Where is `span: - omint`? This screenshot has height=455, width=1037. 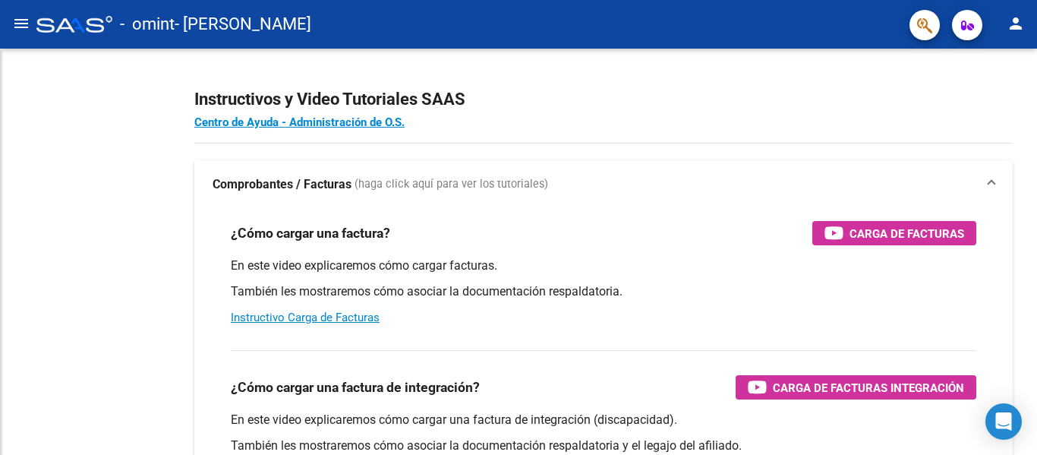
span: - omint is located at coordinates (147, 24).